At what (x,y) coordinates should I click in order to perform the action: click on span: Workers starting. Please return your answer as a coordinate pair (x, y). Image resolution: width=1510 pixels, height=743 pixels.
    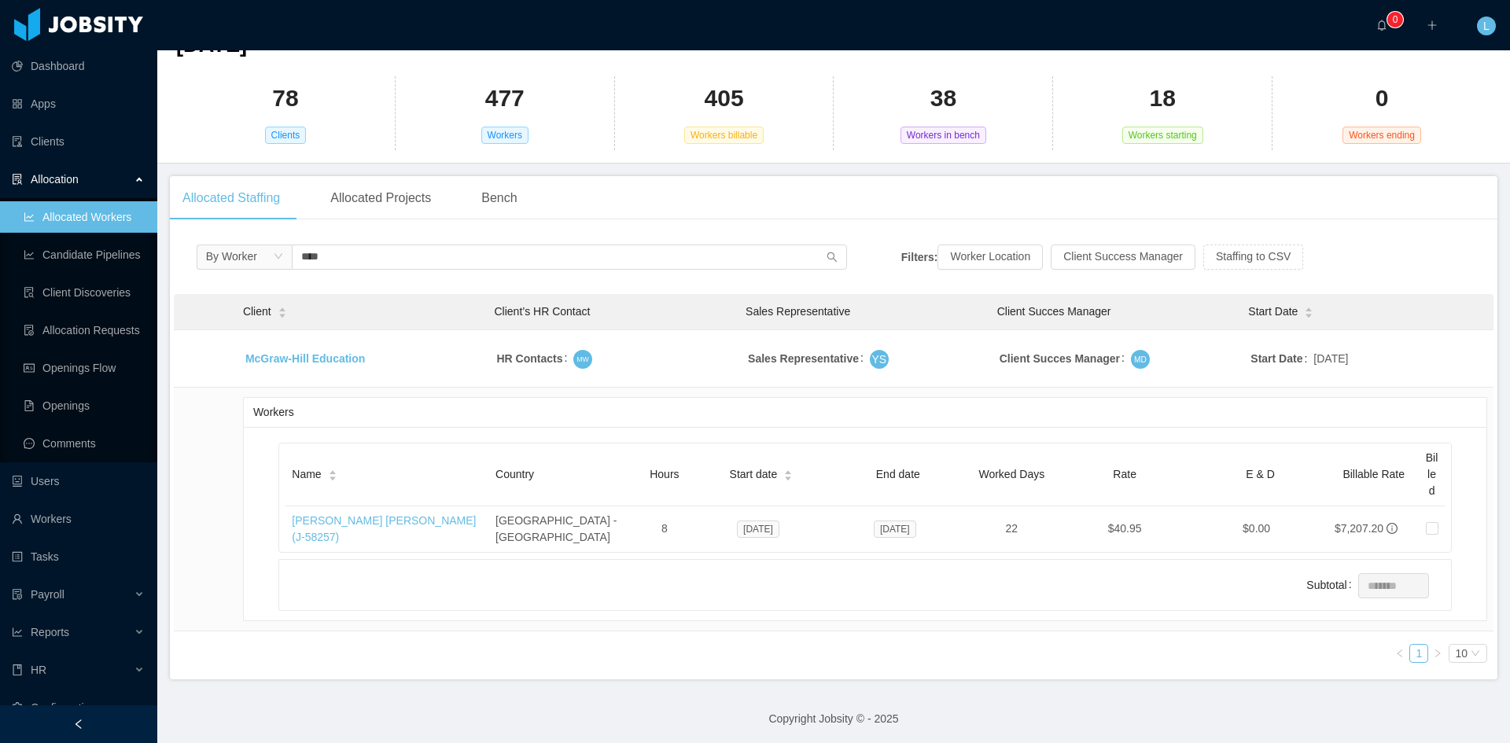
    Looking at the image, I should click on (1162, 135).